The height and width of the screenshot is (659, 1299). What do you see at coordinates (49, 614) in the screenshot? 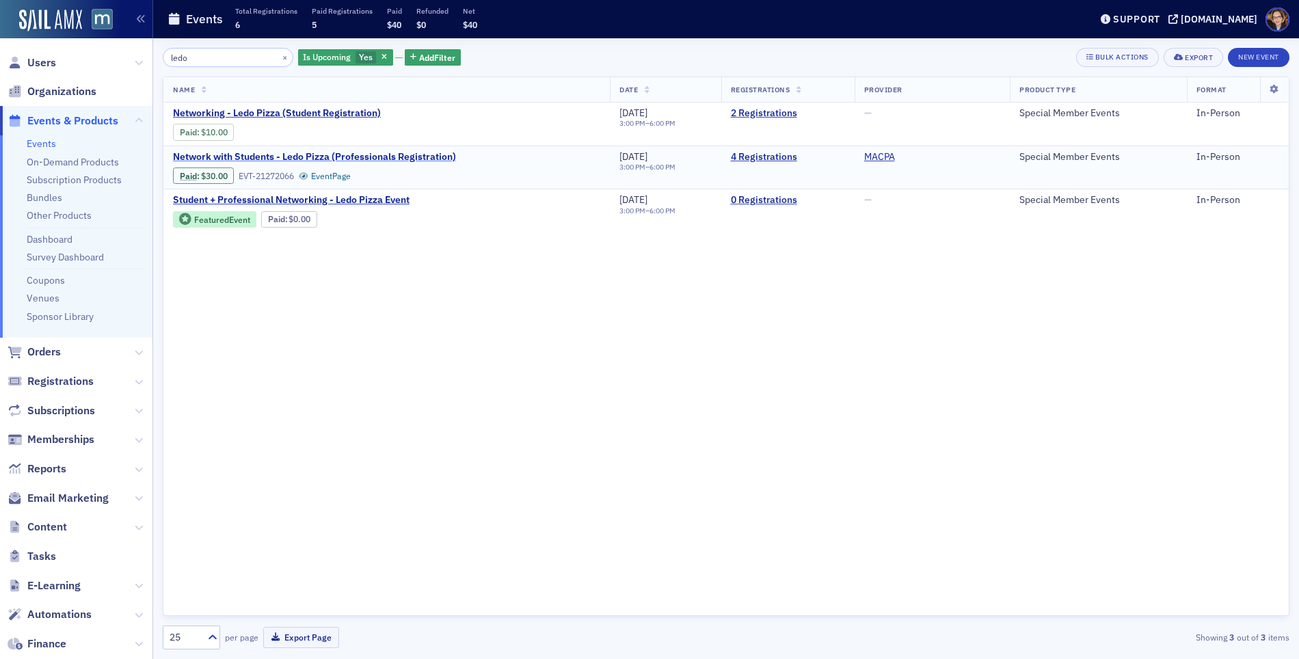
I see `a: Automations` at bounding box center [49, 614].